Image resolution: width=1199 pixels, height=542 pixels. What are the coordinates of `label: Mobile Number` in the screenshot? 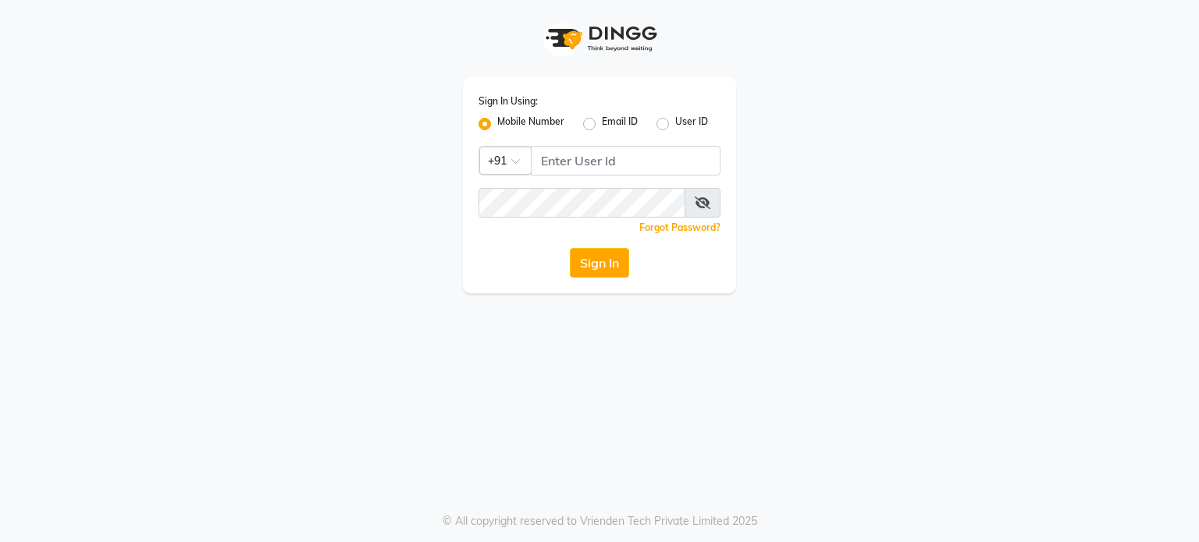 It's located at (531, 124).